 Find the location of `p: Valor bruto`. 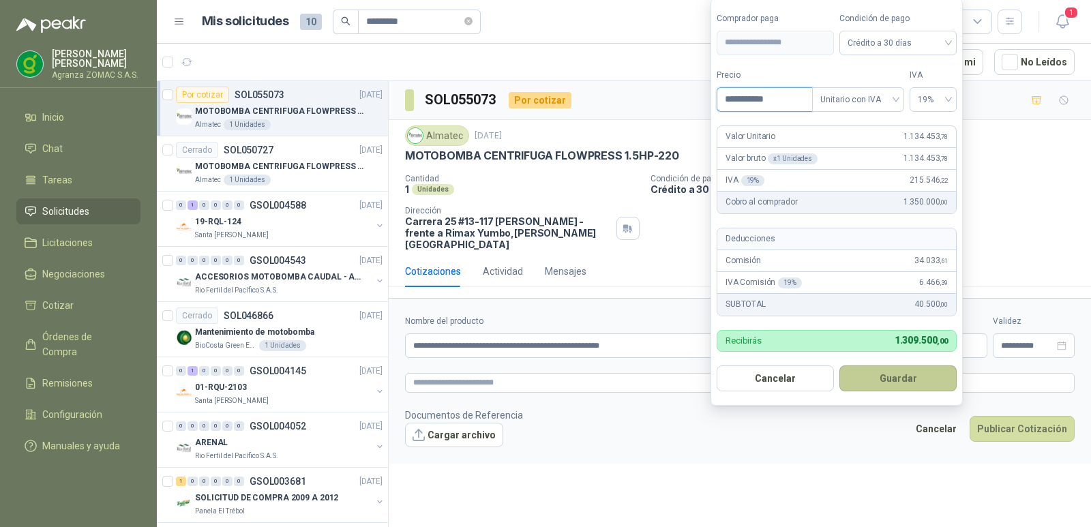

p: Valor bruto is located at coordinates (771, 158).